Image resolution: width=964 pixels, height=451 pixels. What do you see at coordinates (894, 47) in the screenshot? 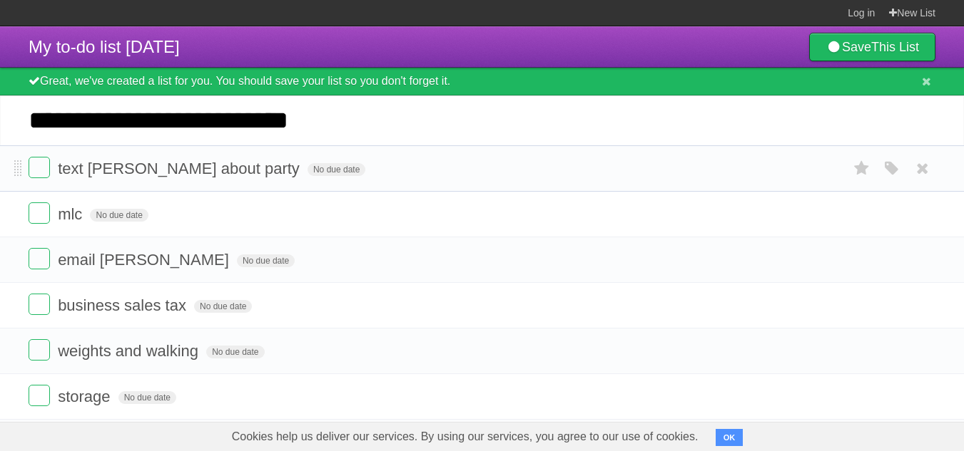
I see `b: This List` at bounding box center [894, 47].